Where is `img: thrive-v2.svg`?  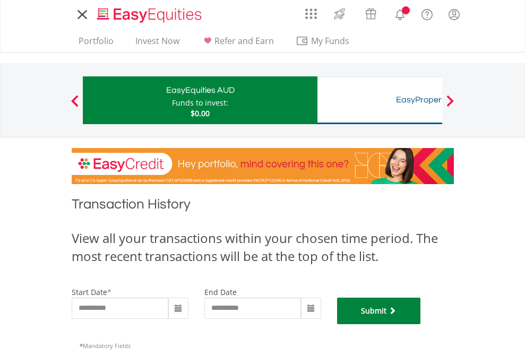
img: thrive-v2.svg is located at coordinates (339, 14).